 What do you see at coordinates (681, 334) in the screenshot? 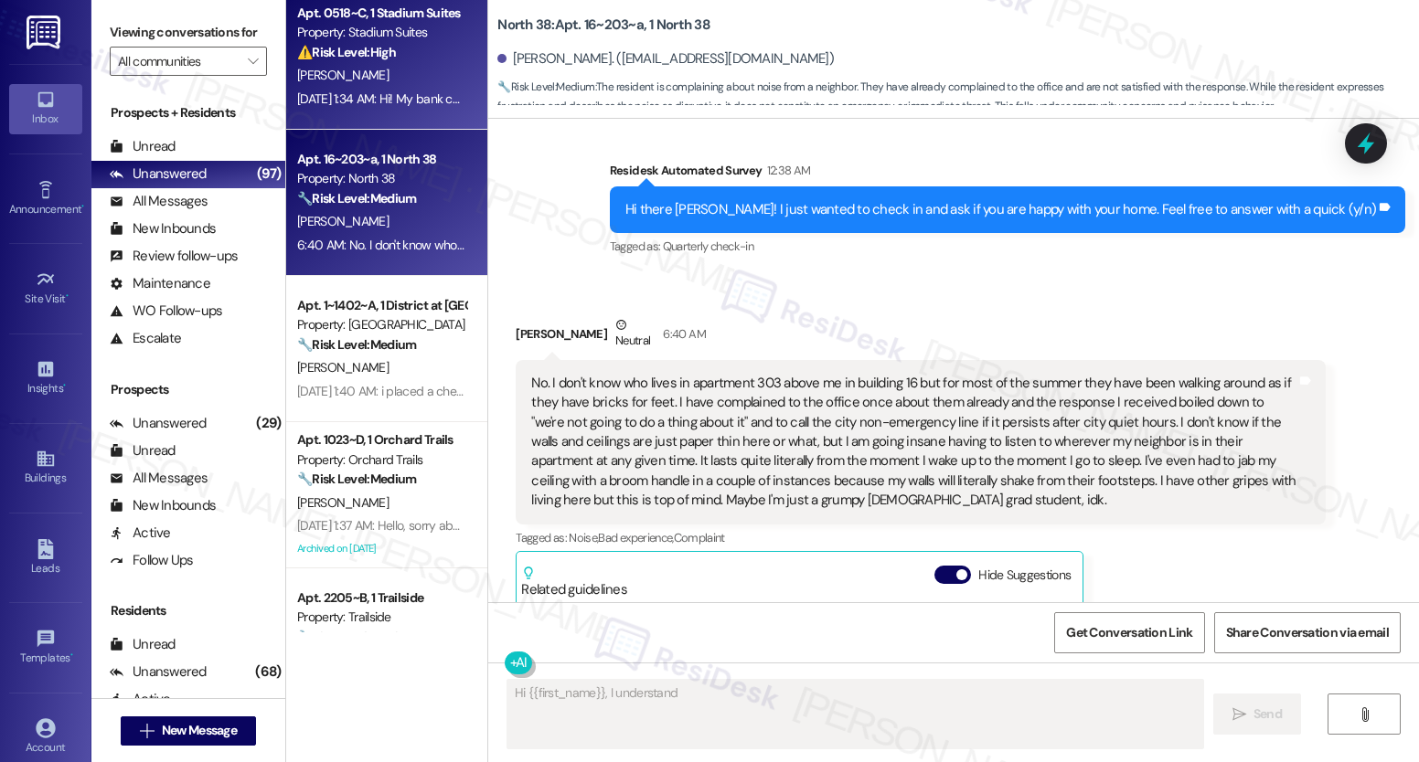
I see `div: 6:40 AM` at bounding box center [681, 334].